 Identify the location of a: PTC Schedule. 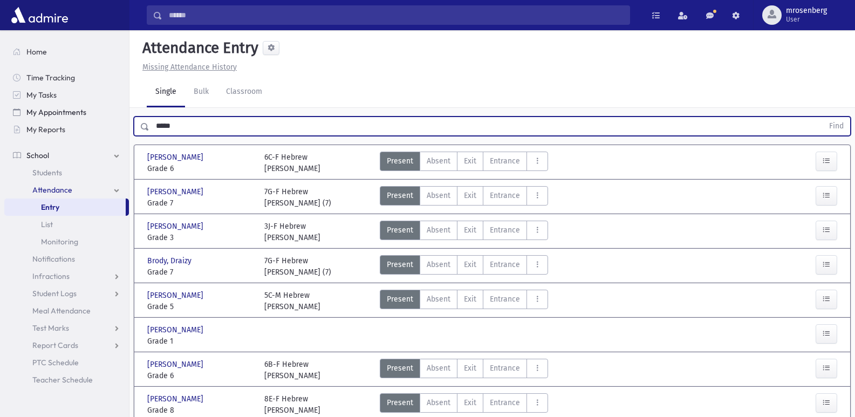
(66, 362).